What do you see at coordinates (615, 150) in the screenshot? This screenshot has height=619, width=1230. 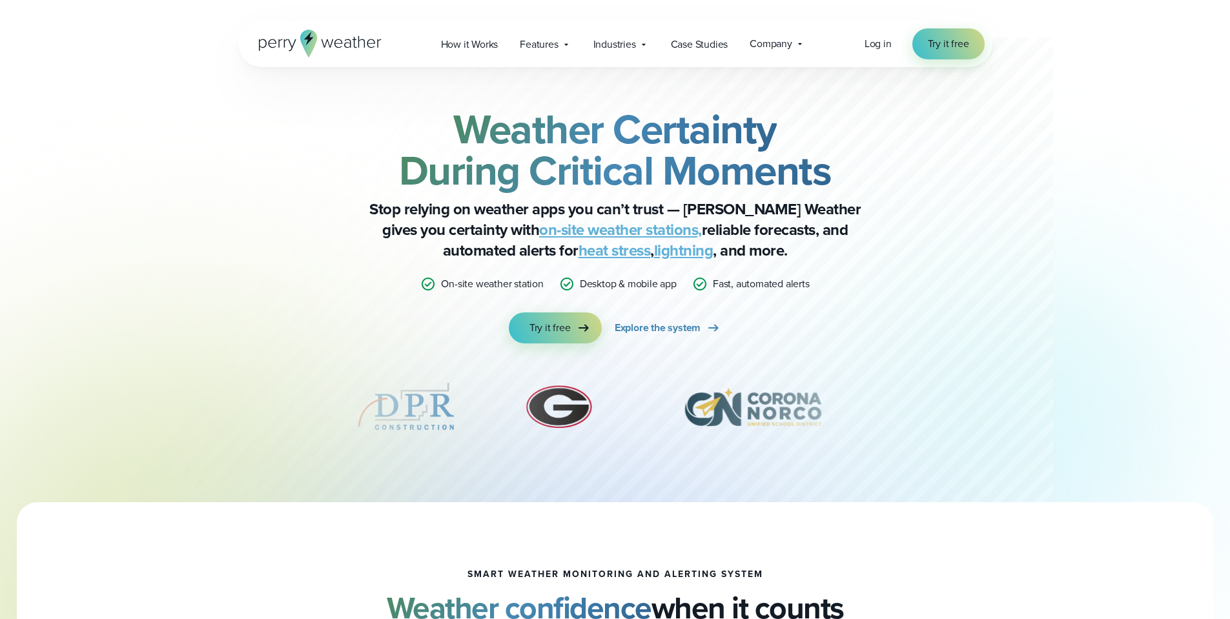 I see `strong: Weather Certainty During Critical Moments` at bounding box center [615, 150].